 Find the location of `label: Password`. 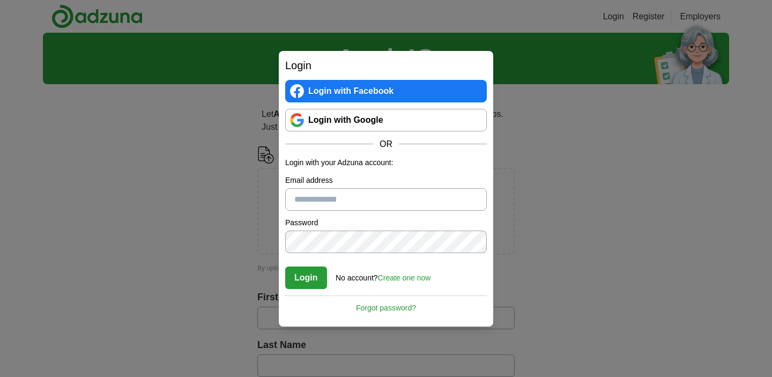

label: Password is located at coordinates (386, 223).